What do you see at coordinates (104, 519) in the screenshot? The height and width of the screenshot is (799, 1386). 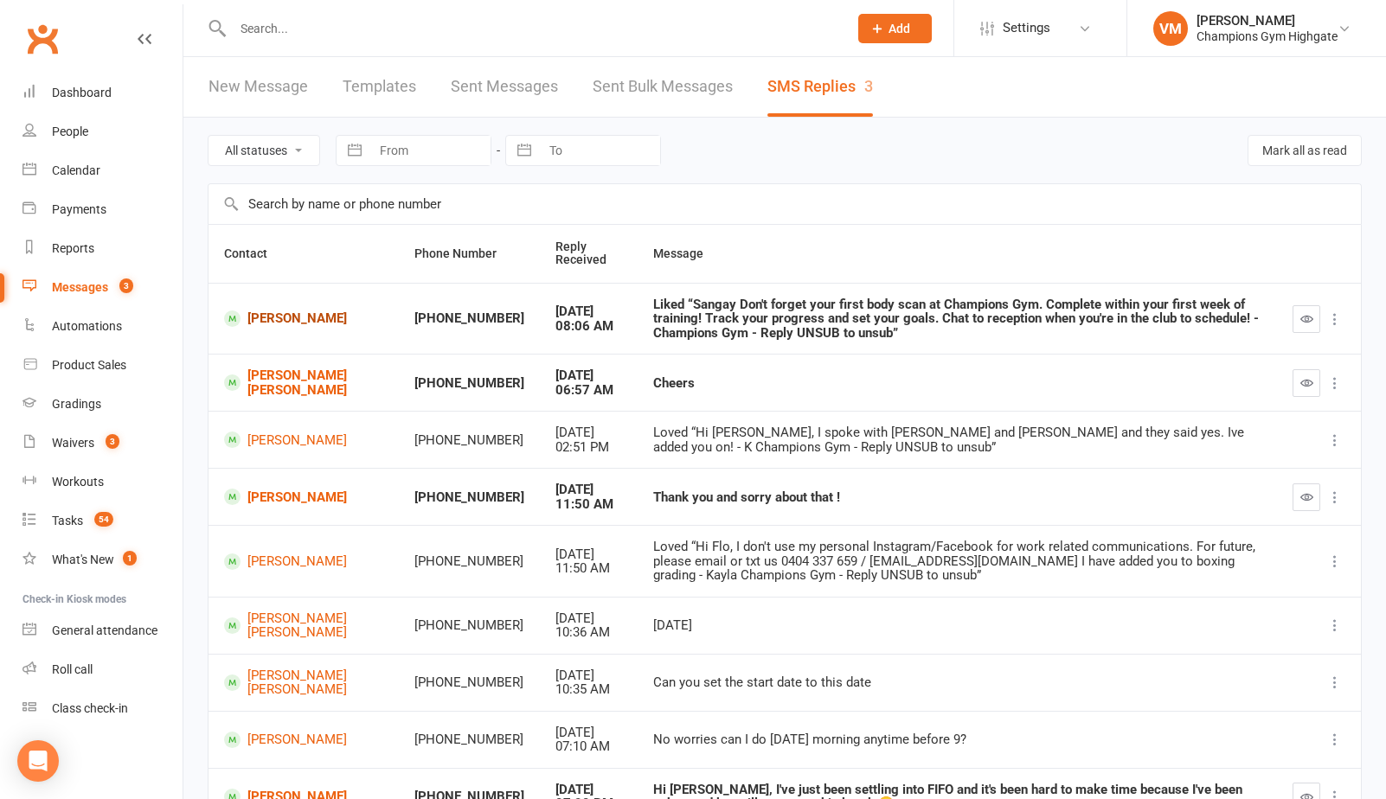 I see `span: 54` at bounding box center [104, 519].